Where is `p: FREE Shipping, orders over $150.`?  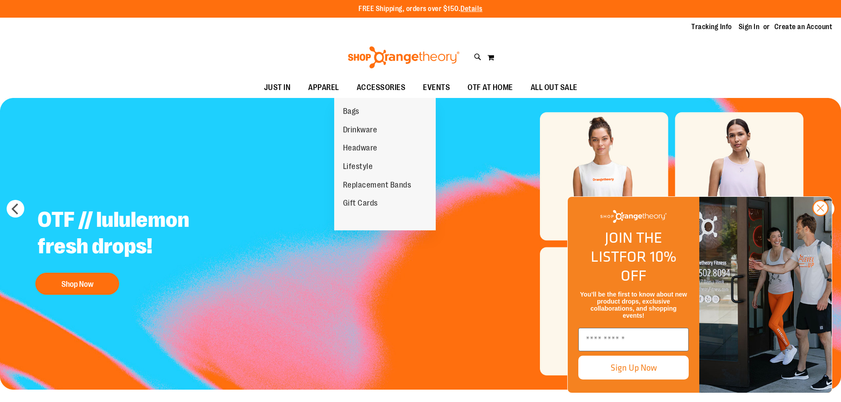
p: FREE Shipping, orders over $150. is located at coordinates (420, 9).